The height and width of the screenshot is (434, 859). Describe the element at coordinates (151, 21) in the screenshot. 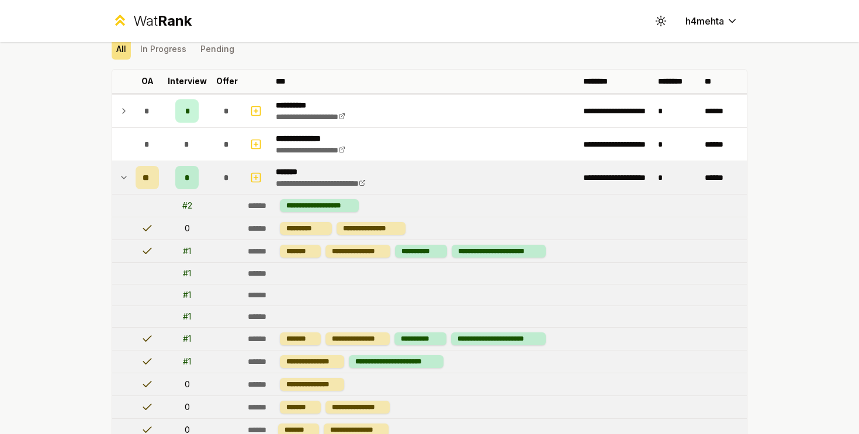

I see `a: WatRank` at that location.